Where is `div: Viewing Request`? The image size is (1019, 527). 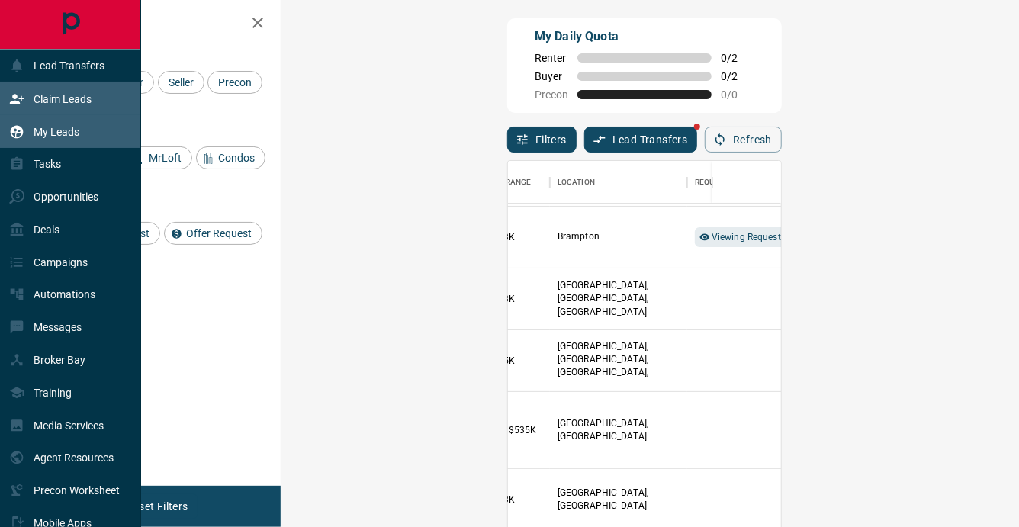
div: Viewing Request is located at coordinates (748, 237).